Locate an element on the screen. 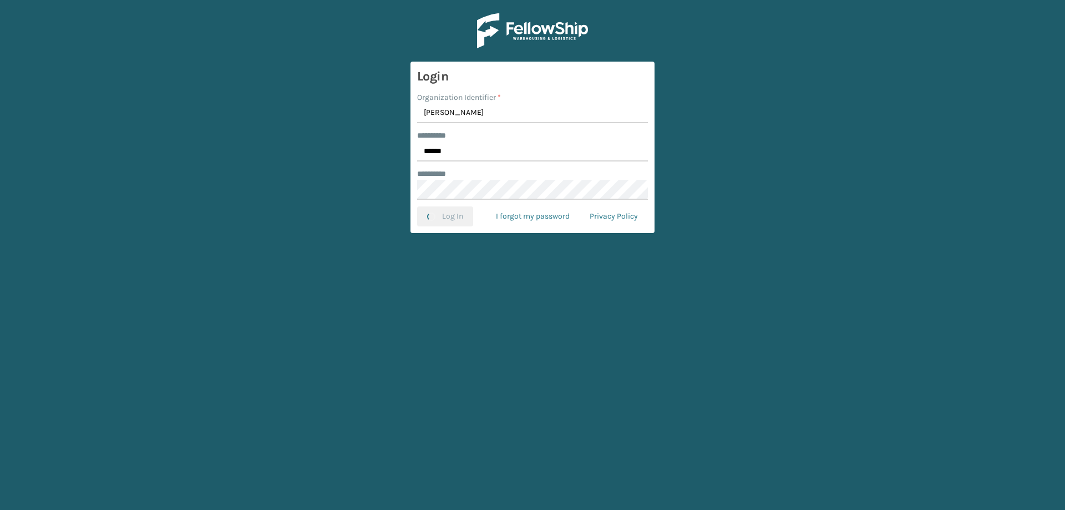 This screenshot has width=1065, height=510. a: I forgot my password is located at coordinates (533, 216).